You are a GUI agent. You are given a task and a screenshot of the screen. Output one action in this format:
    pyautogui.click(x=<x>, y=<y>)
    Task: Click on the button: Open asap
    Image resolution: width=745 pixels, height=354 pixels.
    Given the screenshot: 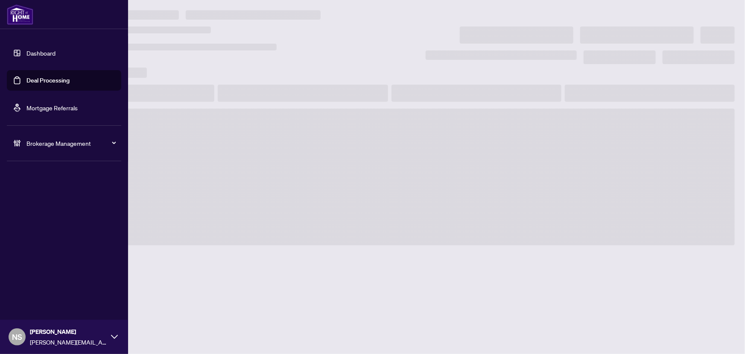 What is the action you would take?
    pyautogui.click(x=724, y=337)
    